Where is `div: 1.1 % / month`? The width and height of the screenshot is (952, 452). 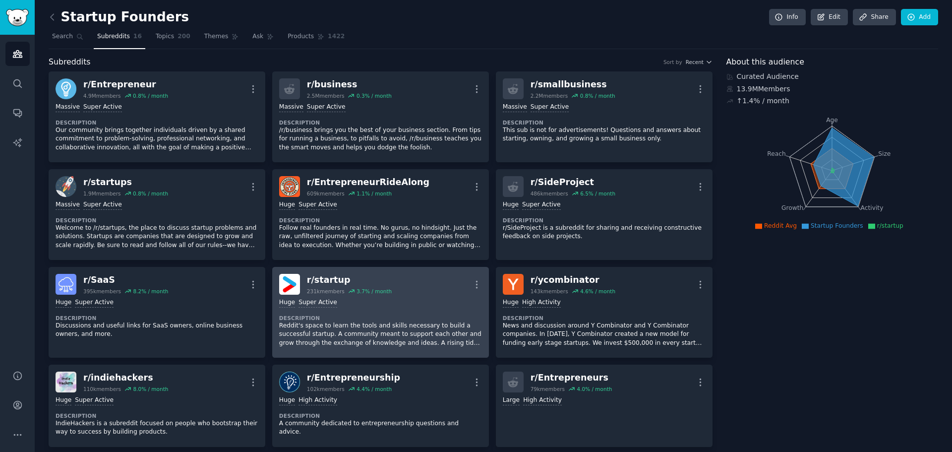
div: 1.1 % / month is located at coordinates (374, 193).